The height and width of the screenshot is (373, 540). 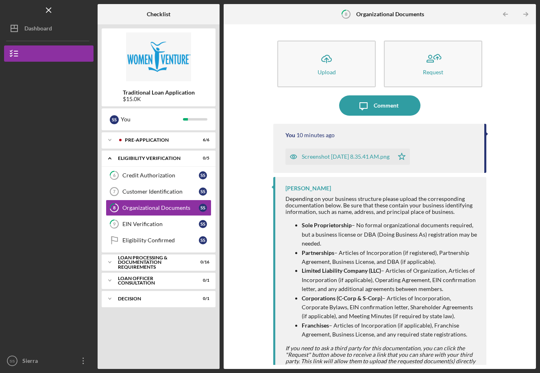 What do you see at coordinates (153, 158) in the screenshot?
I see `div: Eligibility Verification` at bounding box center [153, 158].